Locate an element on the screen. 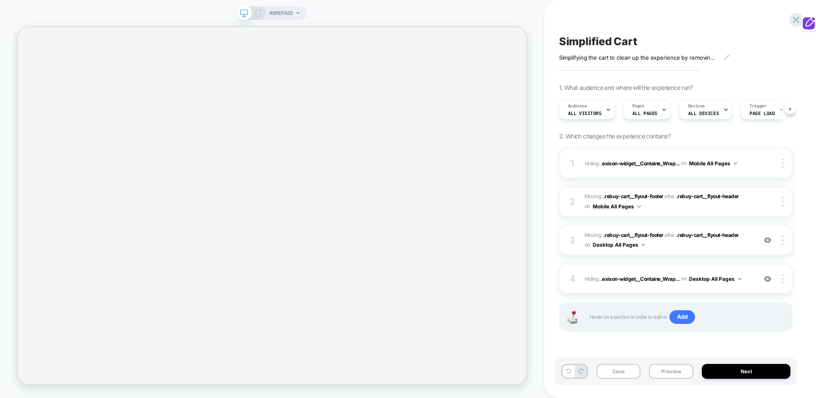 The height and width of the screenshot is (398, 816). span: ALL PAGES is located at coordinates (644, 113).